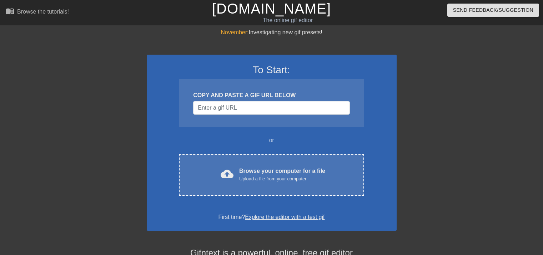 Image resolution: width=543 pixels, height=255 pixels. Describe the element at coordinates (282, 179) in the screenshot. I see `div: Upload a file from your computer` at that location.